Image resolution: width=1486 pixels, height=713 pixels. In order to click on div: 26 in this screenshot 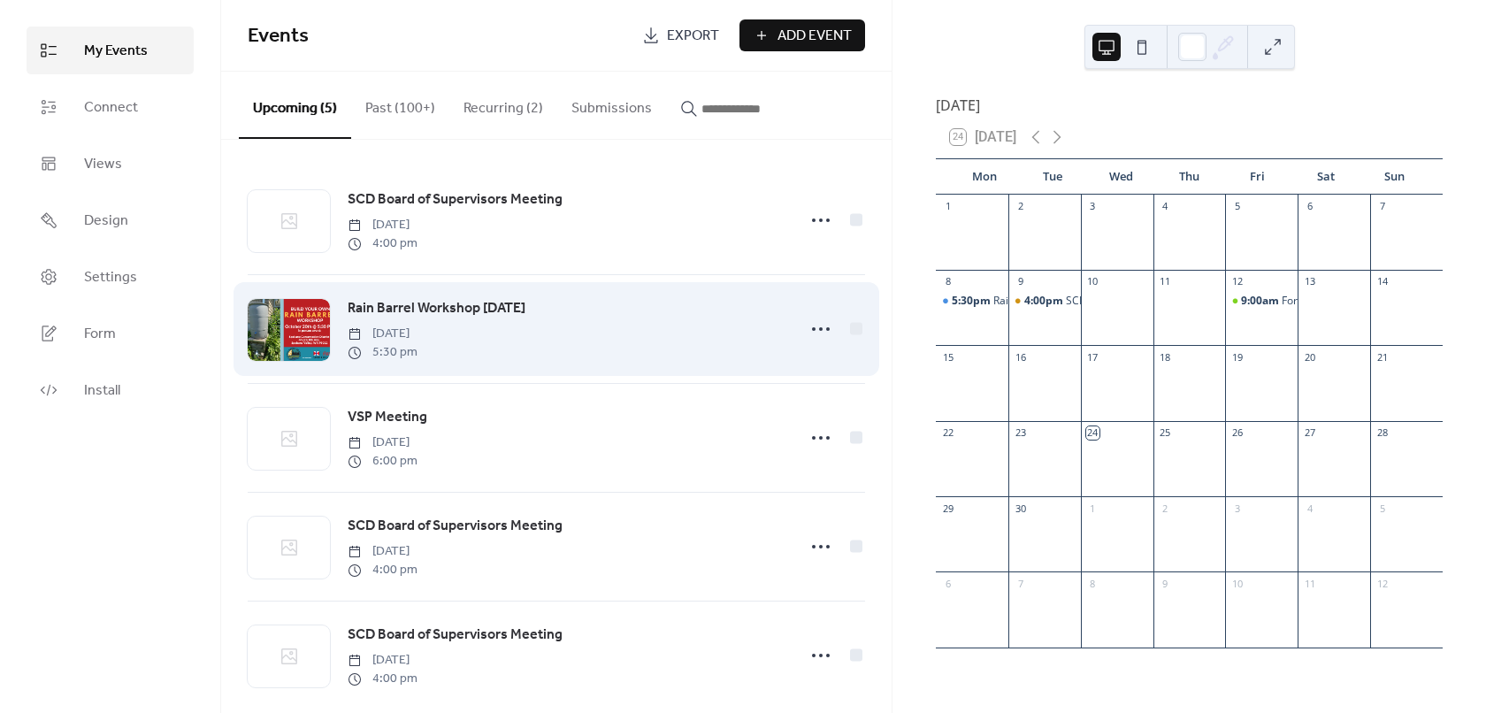, I will do `click(1237, 433)`.